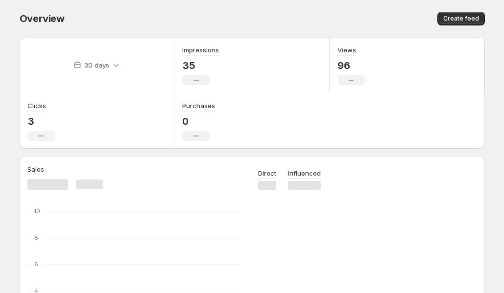 This screenshot has height=293, width=504. I want to click on p: 96, so click(351, 66).